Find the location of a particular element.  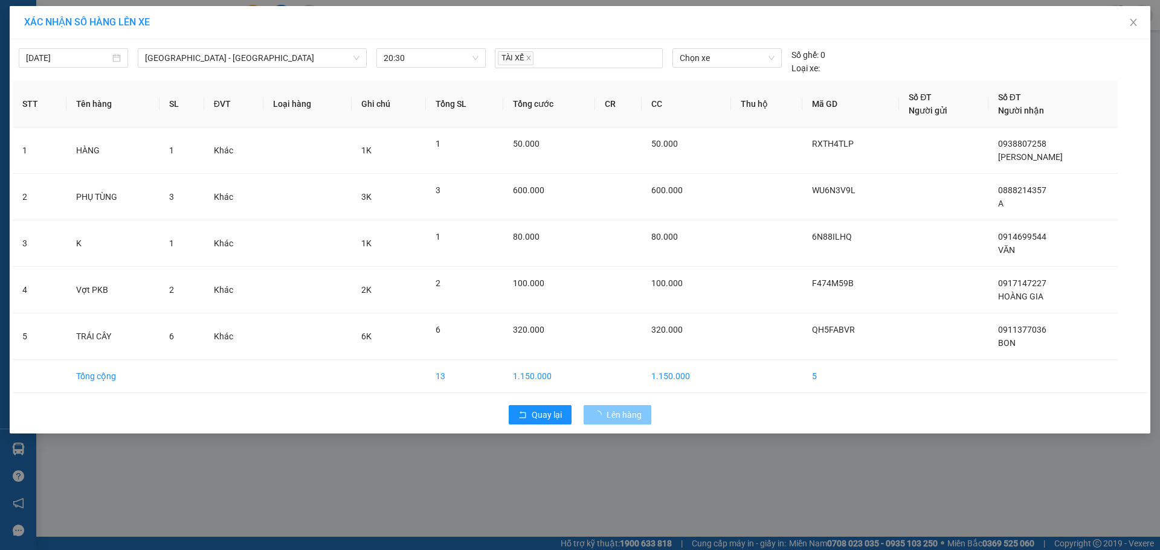

span: rollback is located at coordinates (522, 416).